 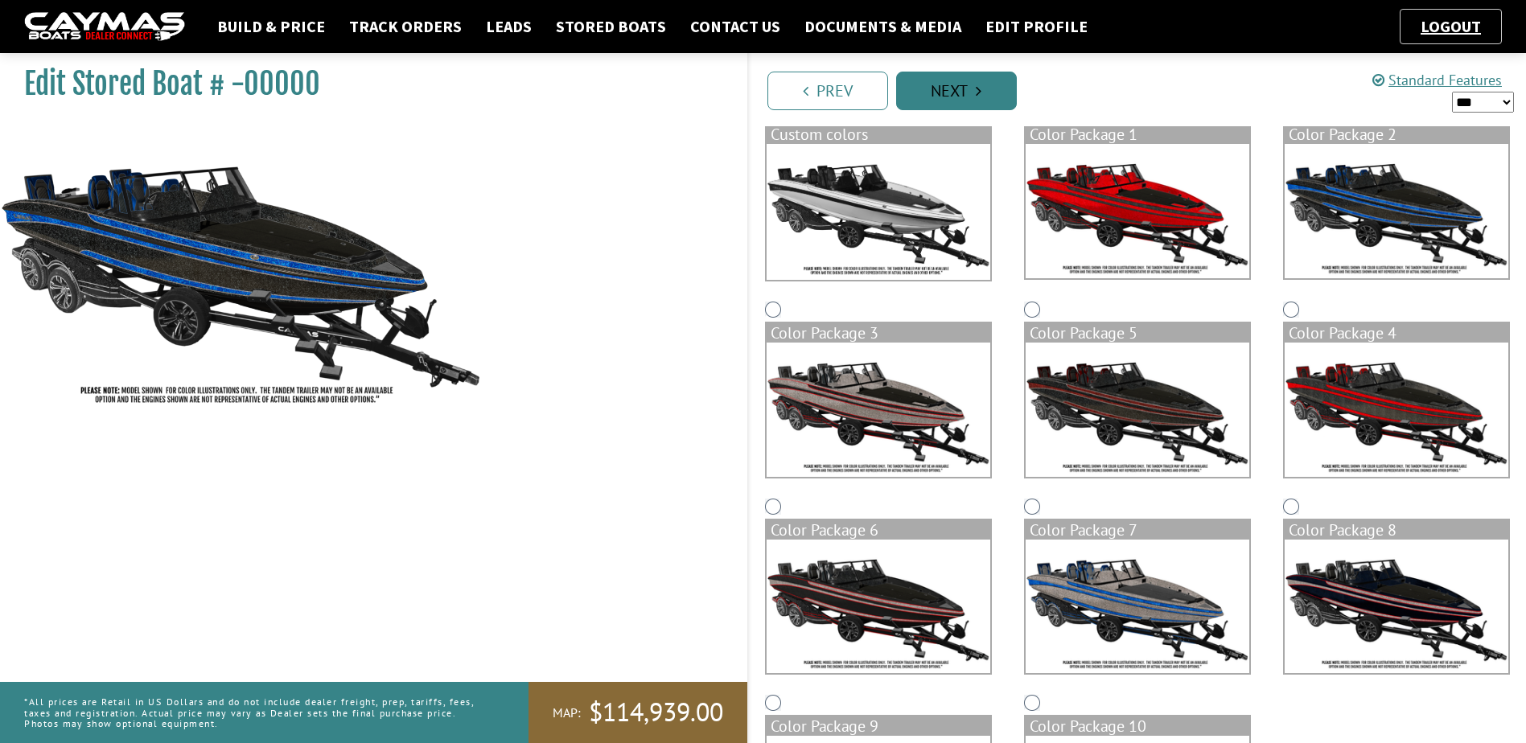 What do you see at coordinates (365, 84) in the screenshot?
I see `h1: Edit Stored Boat # -00000` at bounding box center [365, 84].